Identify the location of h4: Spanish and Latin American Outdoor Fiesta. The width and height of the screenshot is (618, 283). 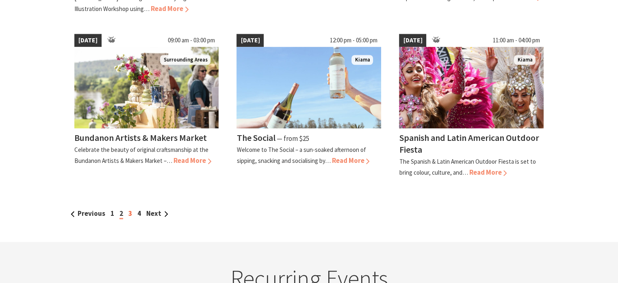
(469, 143).